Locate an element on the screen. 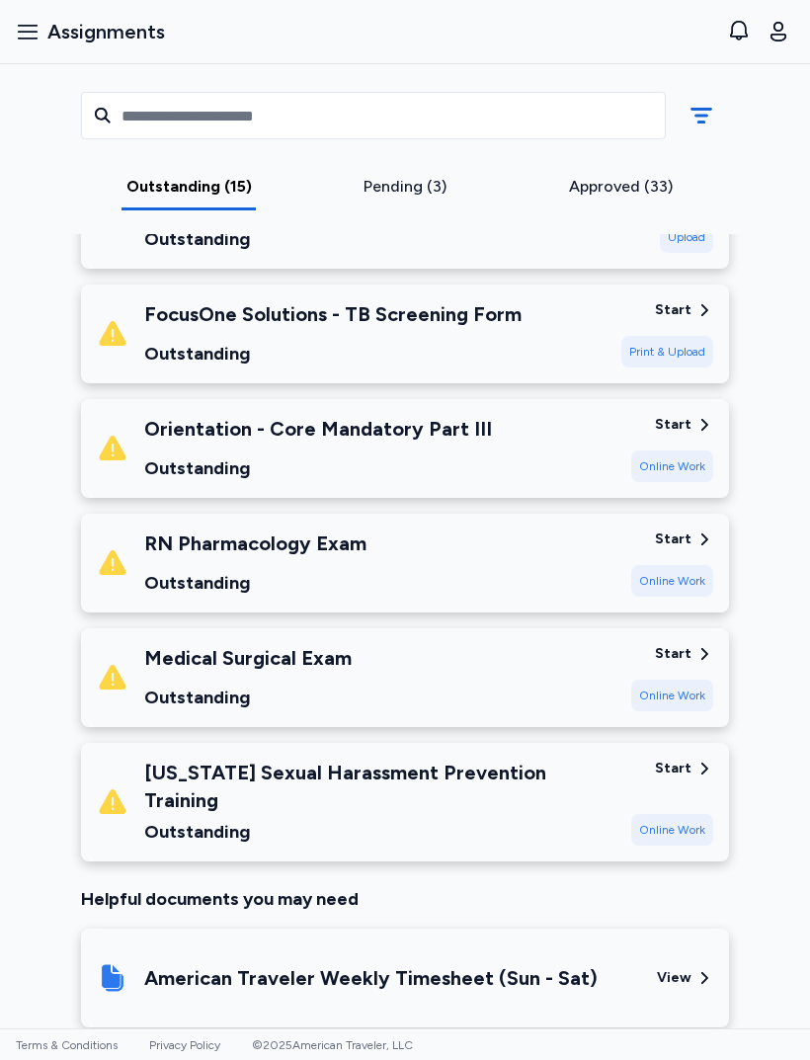  div: Orientation - Core Mandatory Part III is located at coordinates (318, 429).